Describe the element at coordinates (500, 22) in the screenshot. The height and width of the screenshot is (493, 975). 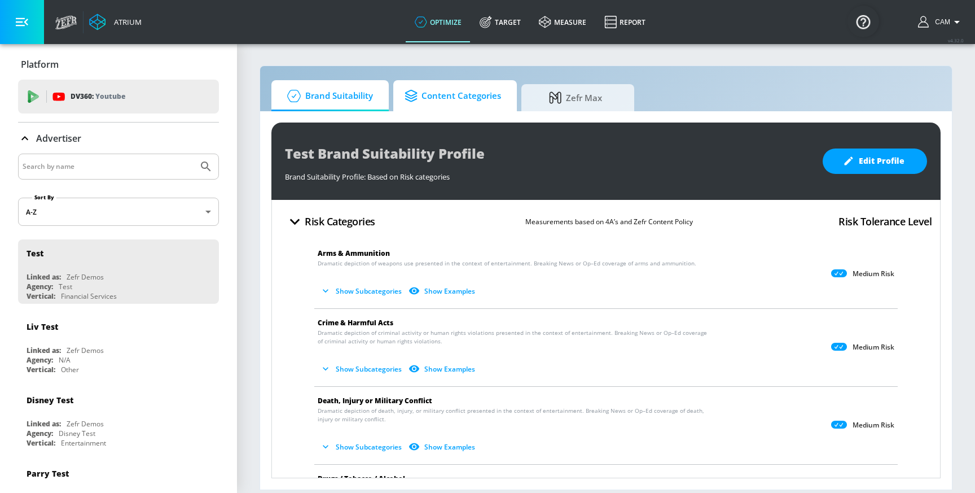
I see `a: Target` at that location.